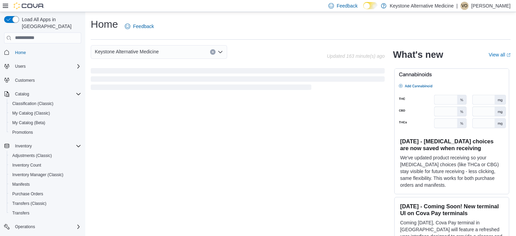 This screenshot has width=516, height=236. Describe the element at coordinates (139, 26) in the screenshot. I see `a: Feedback` at that location.